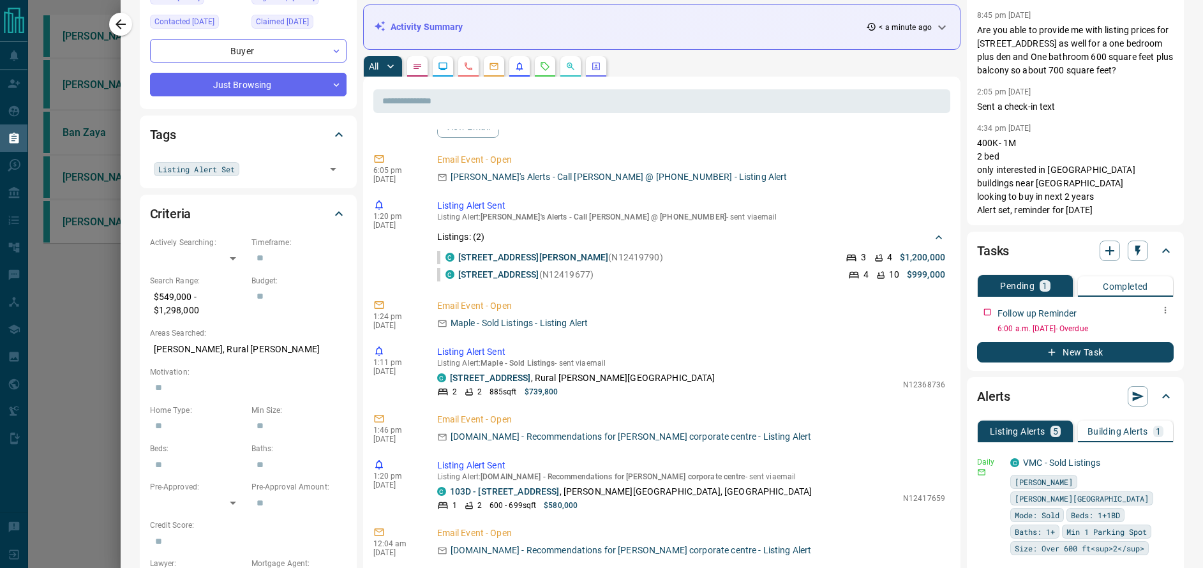 Image resolution: width=1203 pixels, height=568 pixels. What do you see at coordinates (396, 544) in the screenshot?
I see `p: 12:04 am` at bounding box center [396, 544].